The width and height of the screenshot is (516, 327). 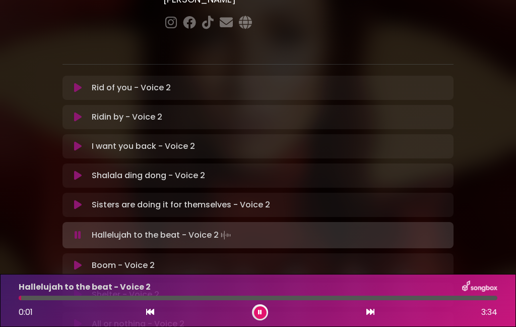 What do you see at coordinates (226, 235) in the screenshot?
I see `img: waveform4.gif` at bounding box center [226, 235].